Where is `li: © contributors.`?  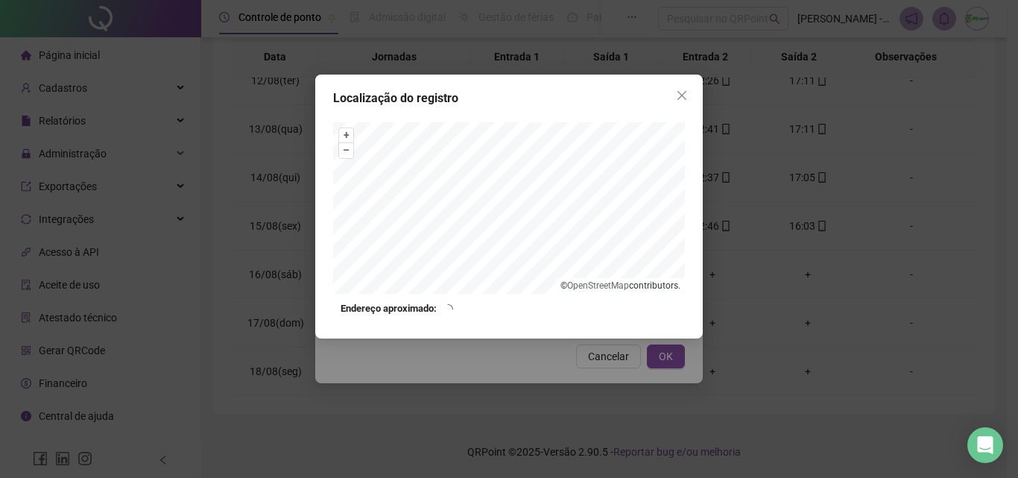
li: © contributors. is located at coordinates (620, 286).